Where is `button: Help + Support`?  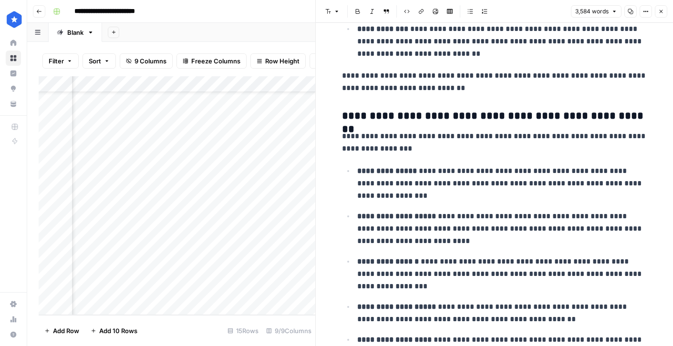
button: Help + Support is located at coordinates (13, 335).